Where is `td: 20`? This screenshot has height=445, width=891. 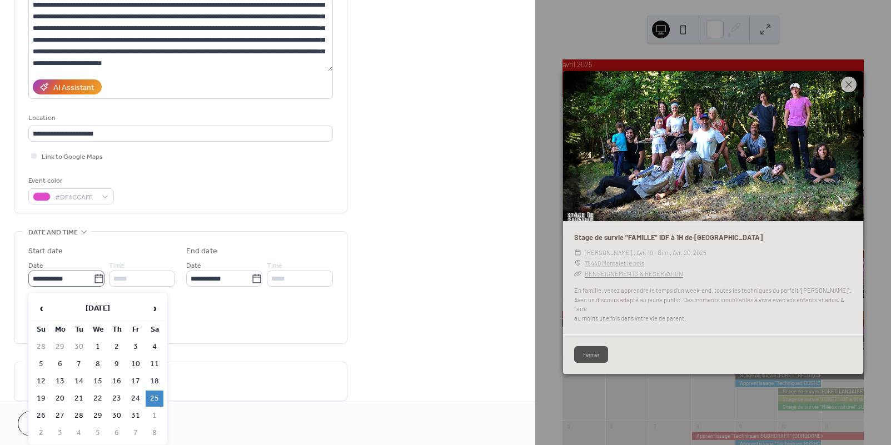
td: 20 is located at coordinates (60, 399).